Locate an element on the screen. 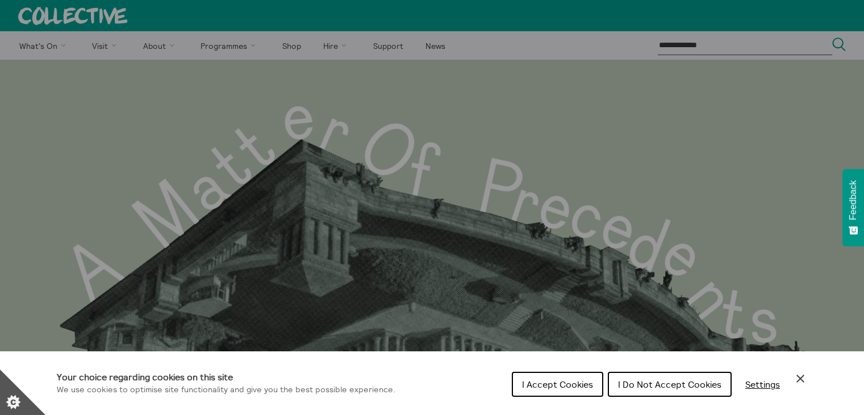 The height and width of the screenshot is (415, 864). button: I Do Not Accept Cookies is located at coordinates (669, 384).